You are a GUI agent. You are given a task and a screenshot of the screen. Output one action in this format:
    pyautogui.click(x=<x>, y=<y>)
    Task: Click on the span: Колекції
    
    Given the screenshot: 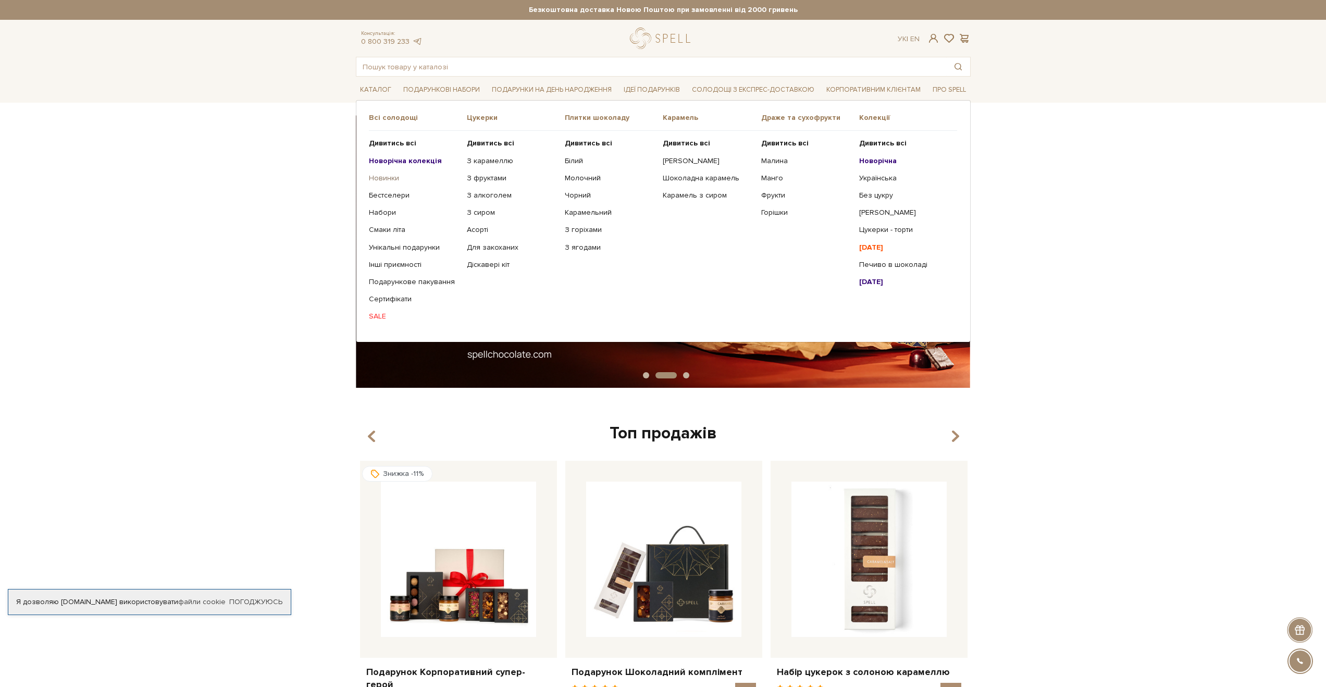 What is the action you would take?
    pyautogui.click(x=908, y=118)
    